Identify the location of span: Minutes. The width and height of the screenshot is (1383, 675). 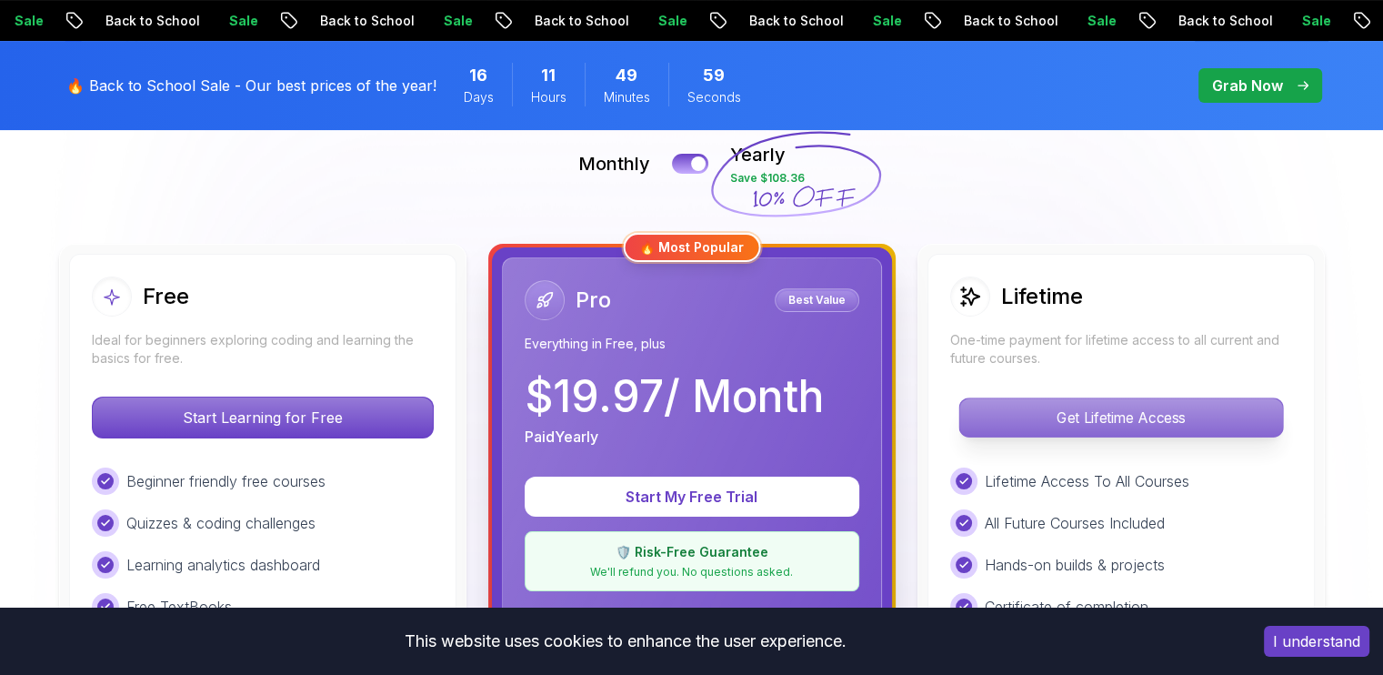
(626, 97).